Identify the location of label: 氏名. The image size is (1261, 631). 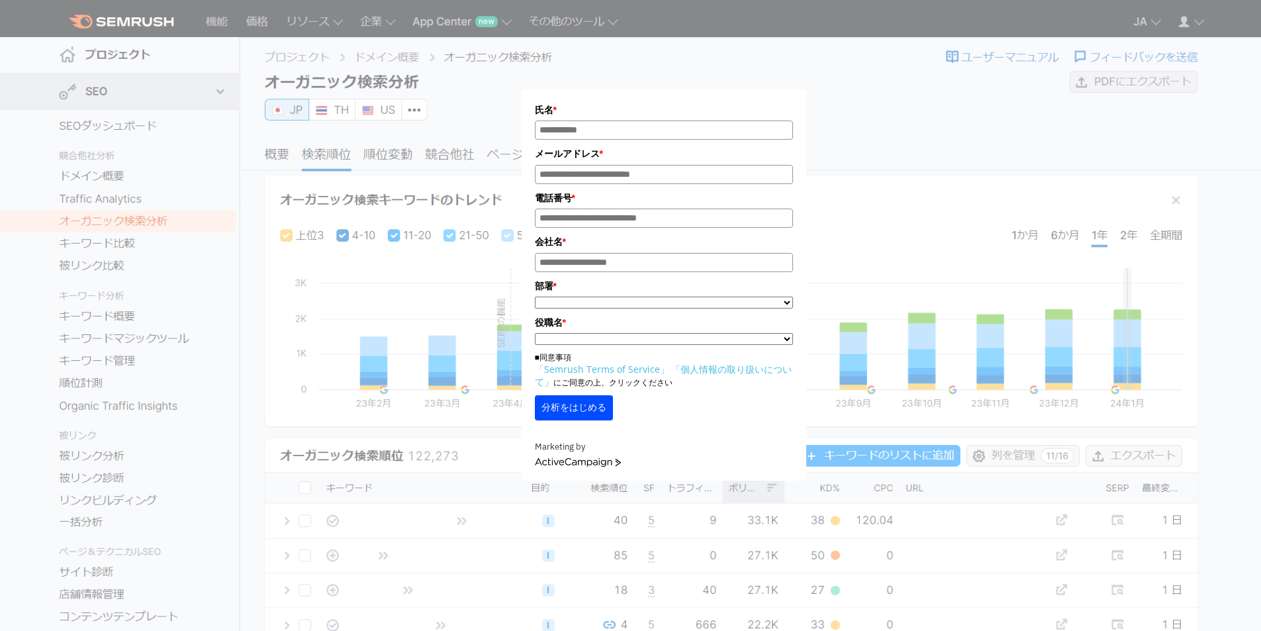
(664, 110).